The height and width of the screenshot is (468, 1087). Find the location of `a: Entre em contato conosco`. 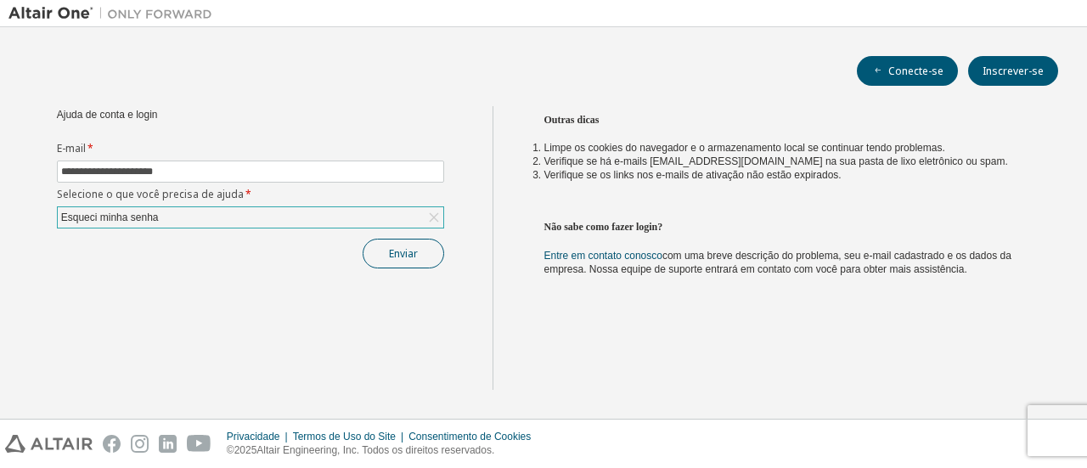

a: Entre em contato conosco is located at coordinates (603, 256).